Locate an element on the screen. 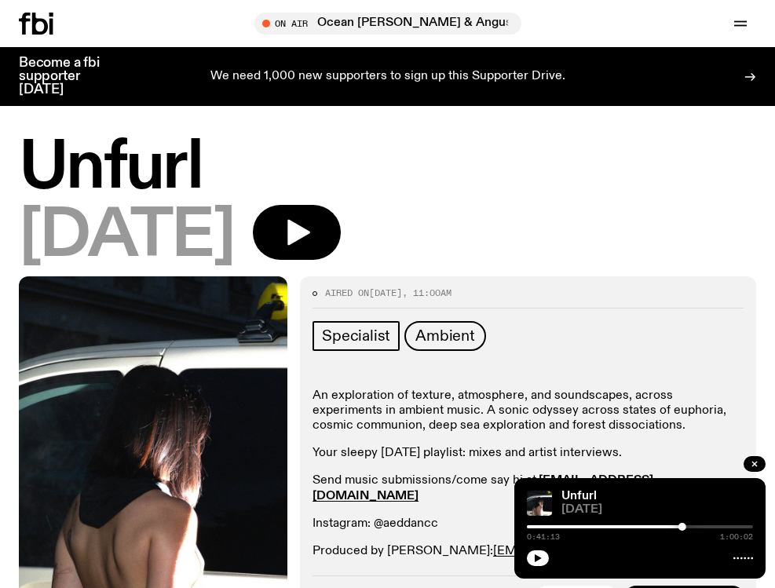 This screenshot has height=588, width=775. a: Ambient is located at coordinates (445, 336).